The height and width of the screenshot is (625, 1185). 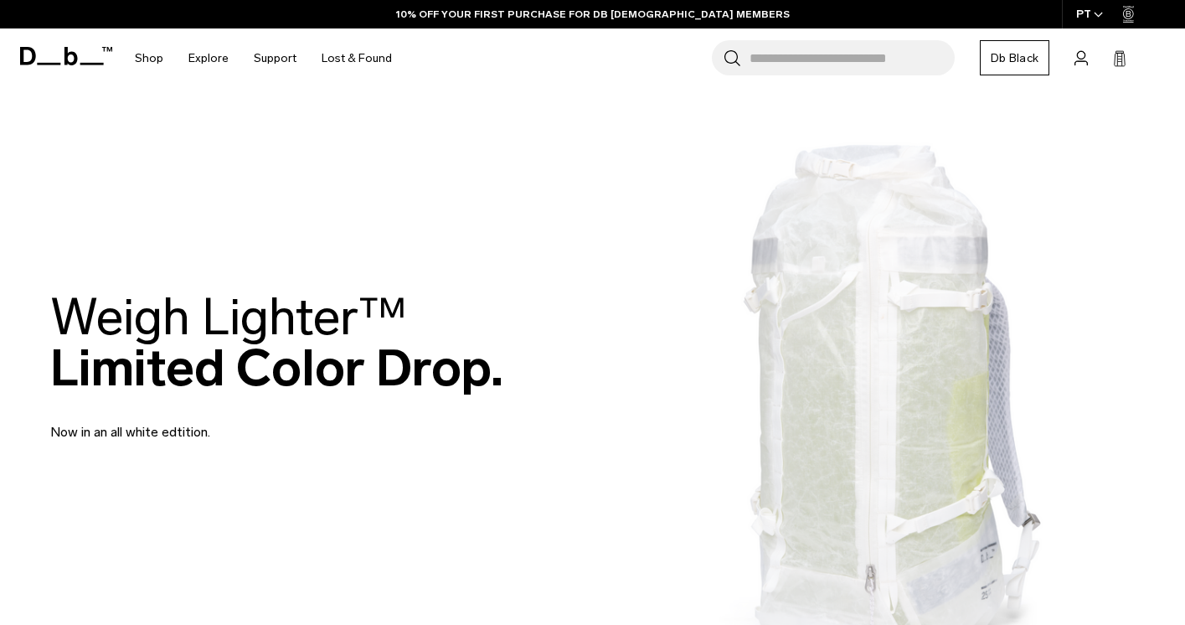 I want to click on a: Support, so click(x=275, y=58).